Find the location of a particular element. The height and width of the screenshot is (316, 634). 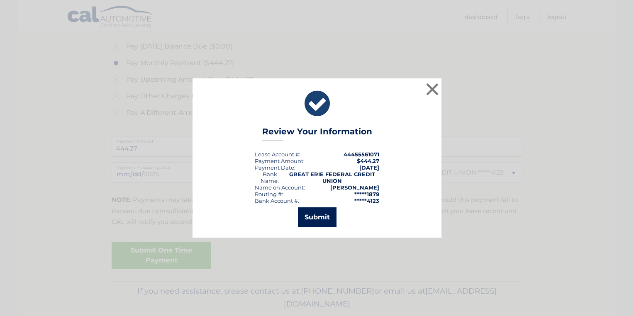

h3: Review Your Information is located at coordinates (317, 134).